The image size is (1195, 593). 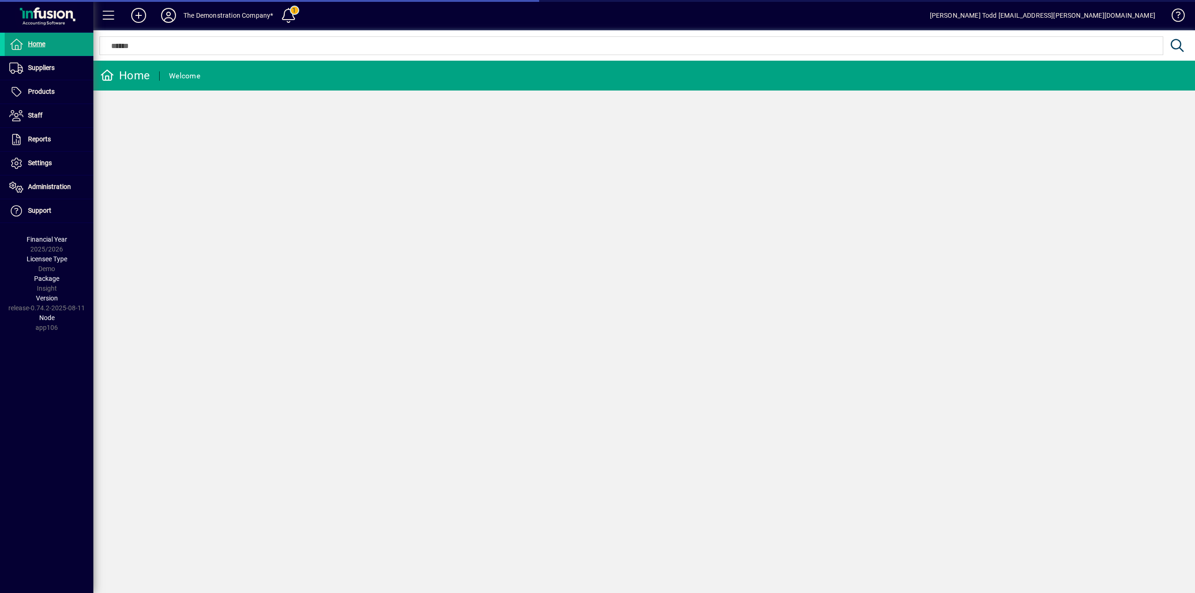 What do you see at coordinates (47, 279) in the screenshot?
I see `span: Package` at bounding box center [47, 279].